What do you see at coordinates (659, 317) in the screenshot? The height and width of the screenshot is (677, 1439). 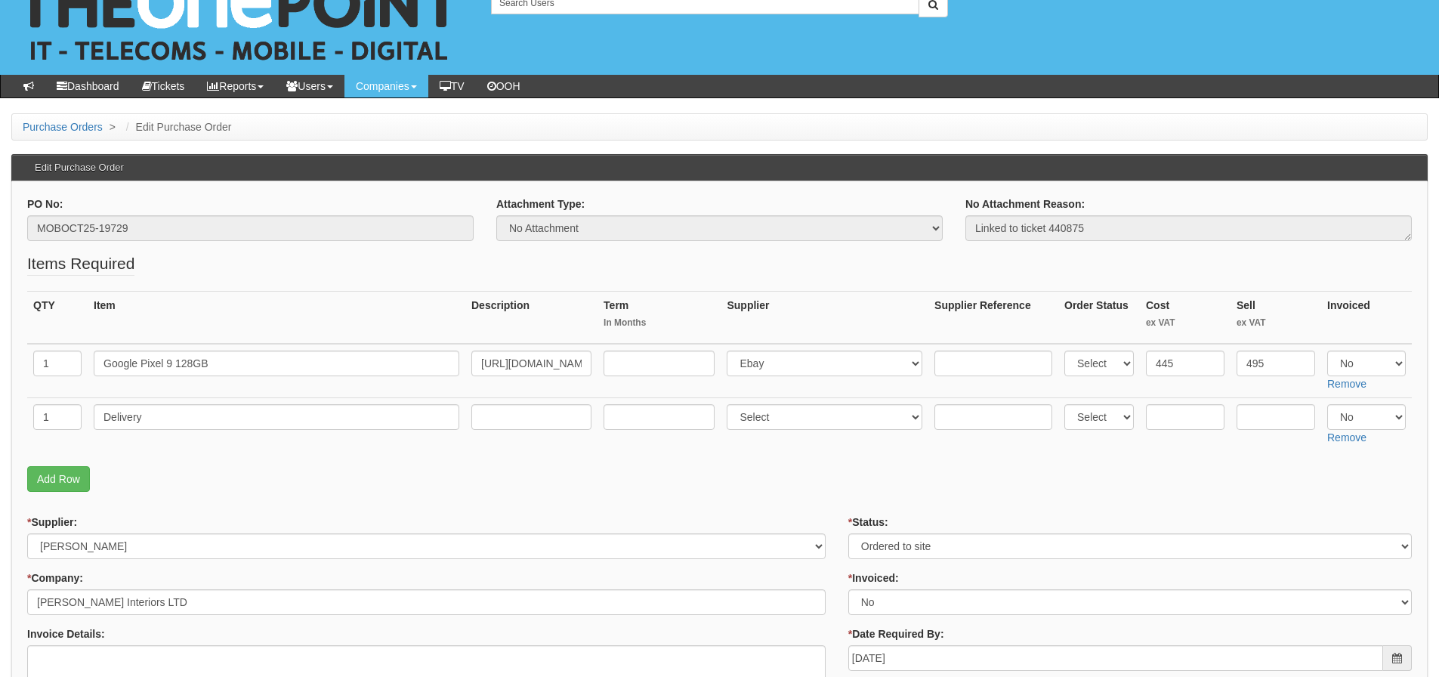 I see `th: Term` at bounding box center [659, 317].